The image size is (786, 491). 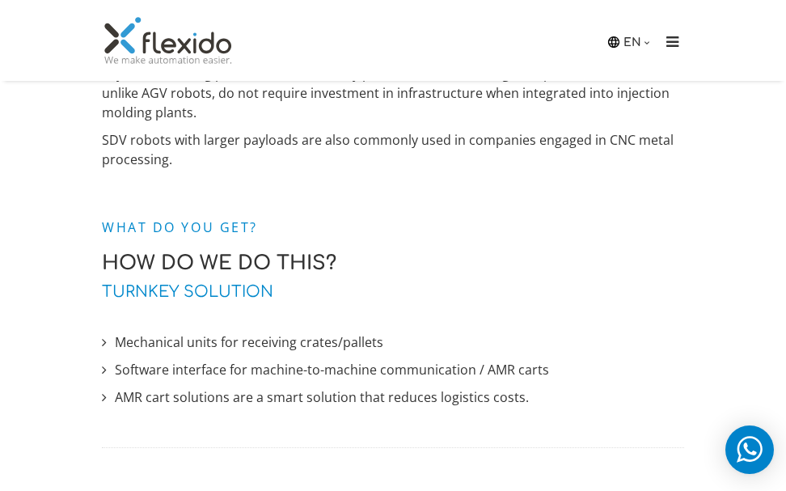 I want to click on img: Flexido, doo, so click(x=168, y=40).